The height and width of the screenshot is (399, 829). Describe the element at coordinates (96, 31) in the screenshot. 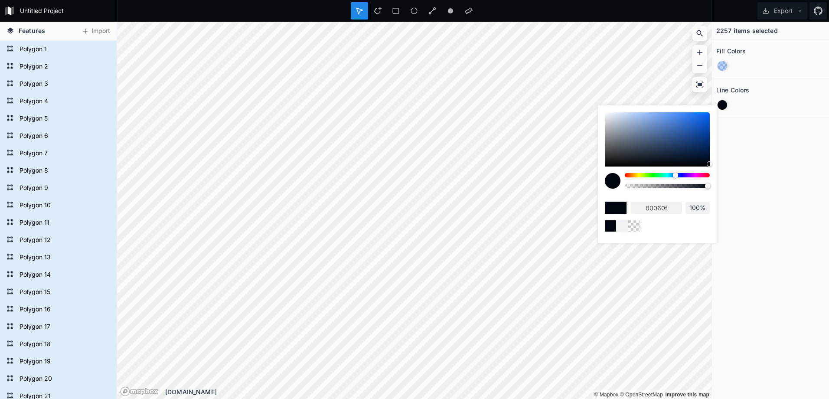

I see `button: Import` at that location.